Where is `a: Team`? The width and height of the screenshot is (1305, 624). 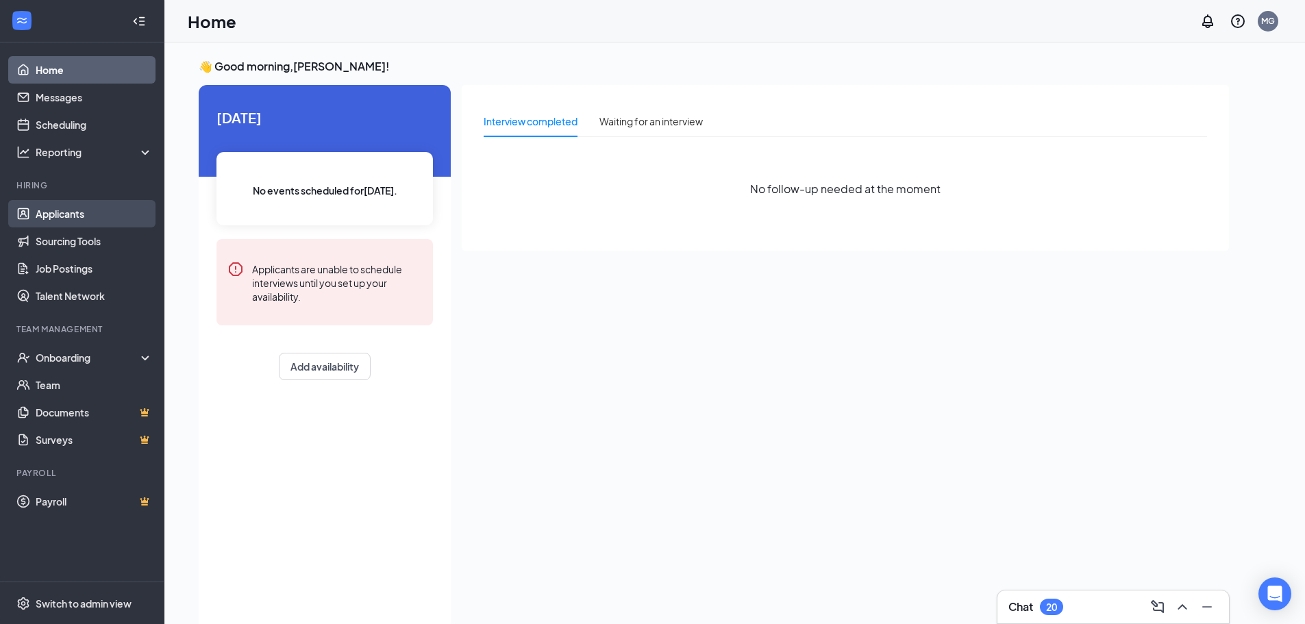
a: Team is located at coordinates (94, 385).